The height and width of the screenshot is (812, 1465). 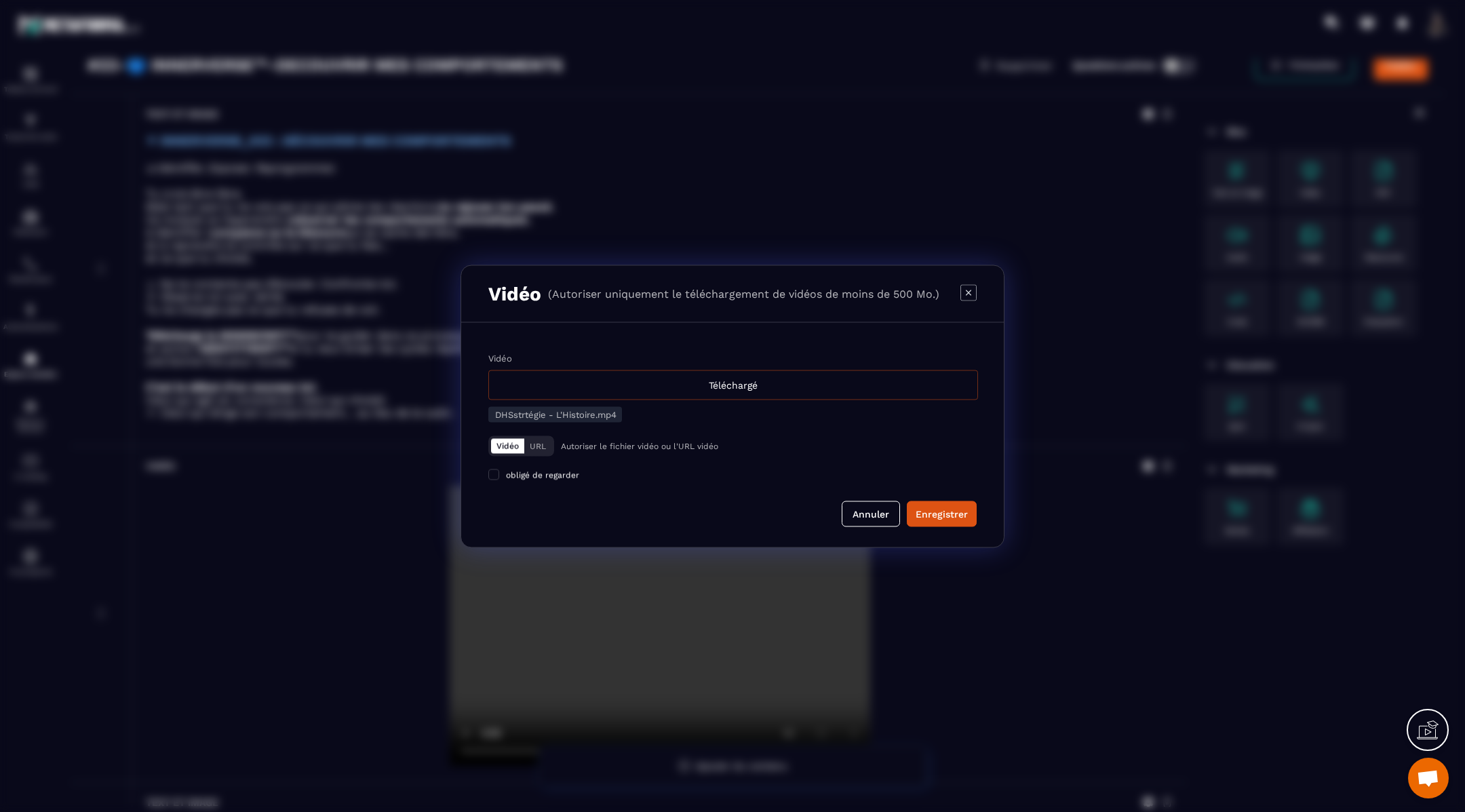 I want to click on a: Ouvrir le chat, so click(x=1429, y=778).